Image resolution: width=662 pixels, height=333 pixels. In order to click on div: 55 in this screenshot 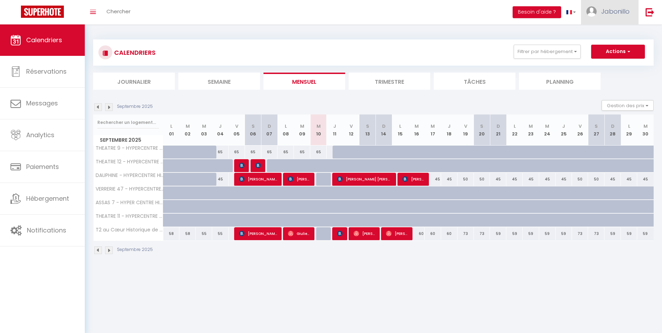, I will do `click(204, 233)`.